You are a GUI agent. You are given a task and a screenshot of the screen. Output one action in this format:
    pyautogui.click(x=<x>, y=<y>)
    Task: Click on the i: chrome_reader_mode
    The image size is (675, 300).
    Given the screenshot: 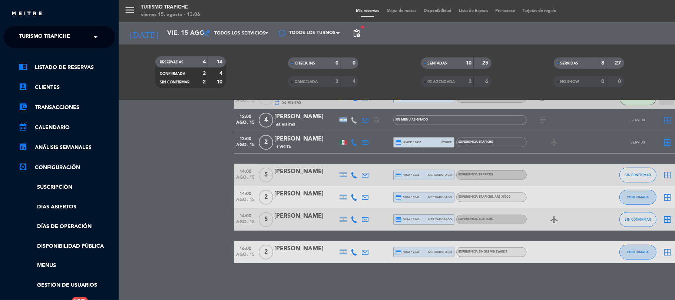 What is the action you would take?
    pyautogui.click(x=23, y=67)
    